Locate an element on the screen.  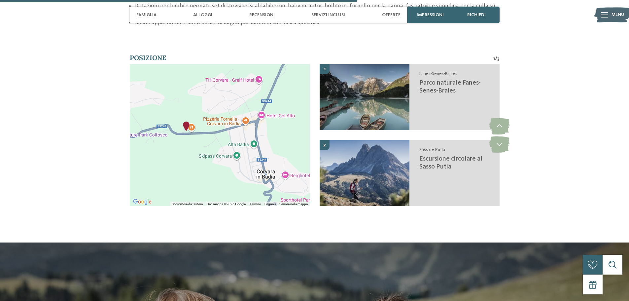
a: Visualizza questa zona in Google Maps (in una nuova finestra) is located at coordinates (142, 202).